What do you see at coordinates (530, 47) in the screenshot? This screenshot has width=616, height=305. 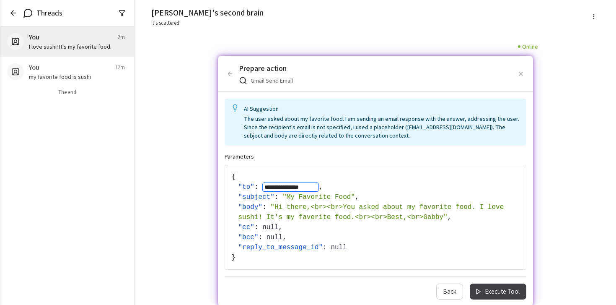 I see `p: Online` at bounding box center [530, 47].